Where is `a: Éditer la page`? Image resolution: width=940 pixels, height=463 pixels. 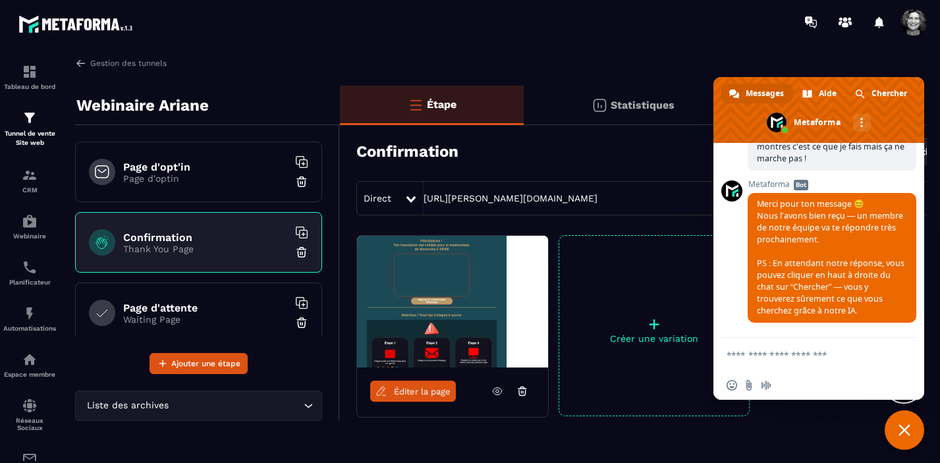 a: Éditer la page is located at coordinates (413, 391).